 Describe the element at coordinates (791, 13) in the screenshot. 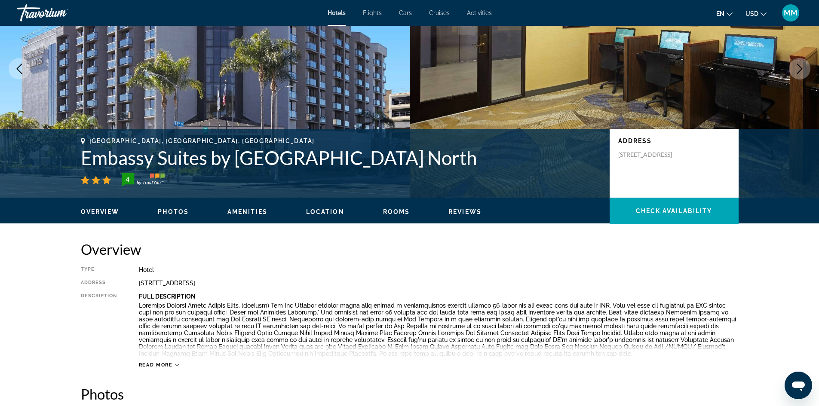

I see `button: User Menu` at that location.